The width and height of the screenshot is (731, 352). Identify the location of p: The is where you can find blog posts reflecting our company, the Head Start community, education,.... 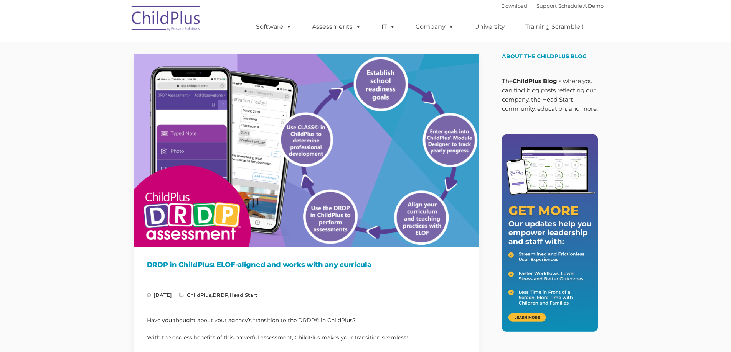
(550, 95).